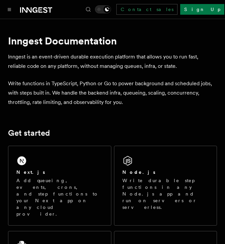 This screenshot has width=225, height=244. Describe the element at coordinates (60, 186) in the screenshot. I see `a: Next.jsAdd queueing, events, crons, and step functions to your Next app on any cloud provider.` at that location.